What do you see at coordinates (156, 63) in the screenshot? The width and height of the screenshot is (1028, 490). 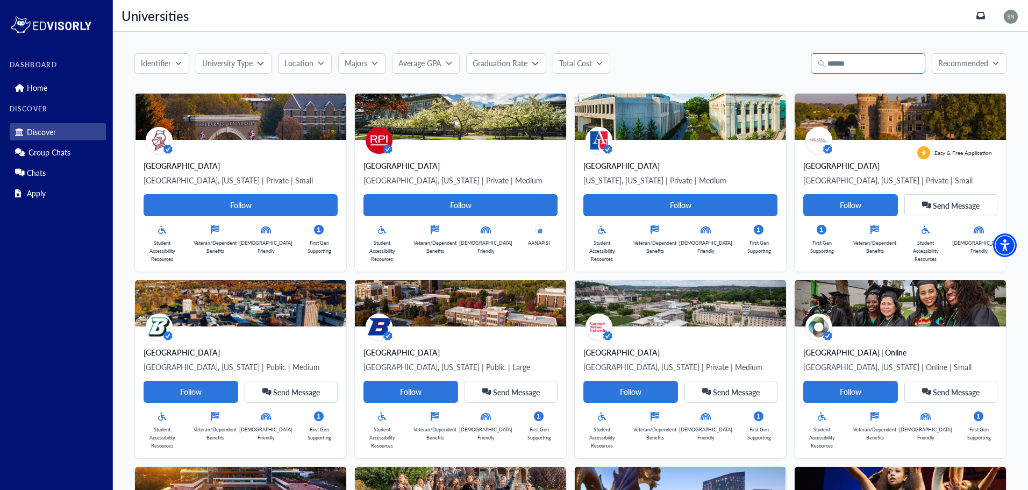 I see `p: Identifier` at bounding box center [156, 63].